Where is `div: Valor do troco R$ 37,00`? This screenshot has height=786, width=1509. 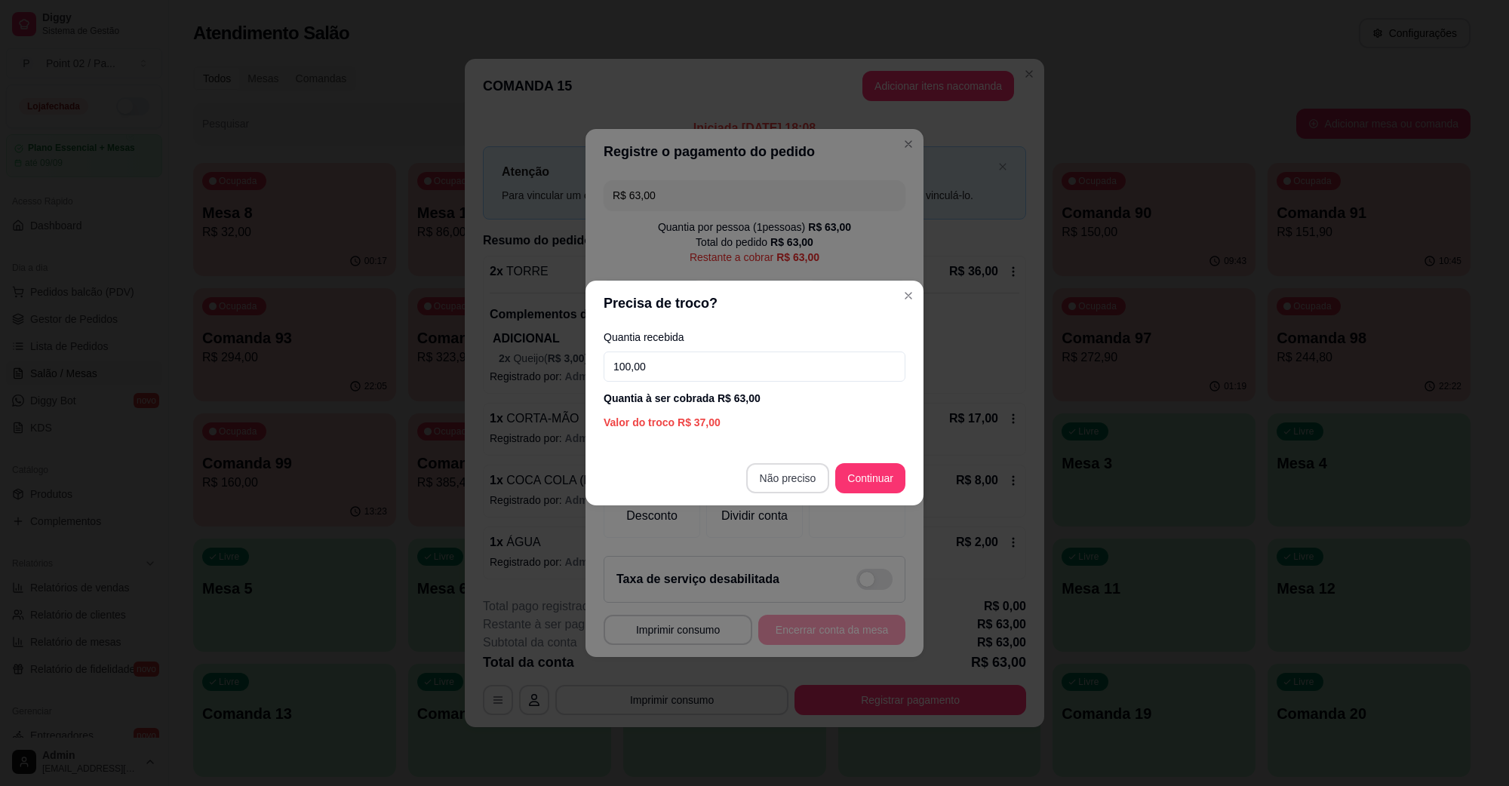
div: Valor do troco R$ 37,00 is located at coordinates (754, 422).